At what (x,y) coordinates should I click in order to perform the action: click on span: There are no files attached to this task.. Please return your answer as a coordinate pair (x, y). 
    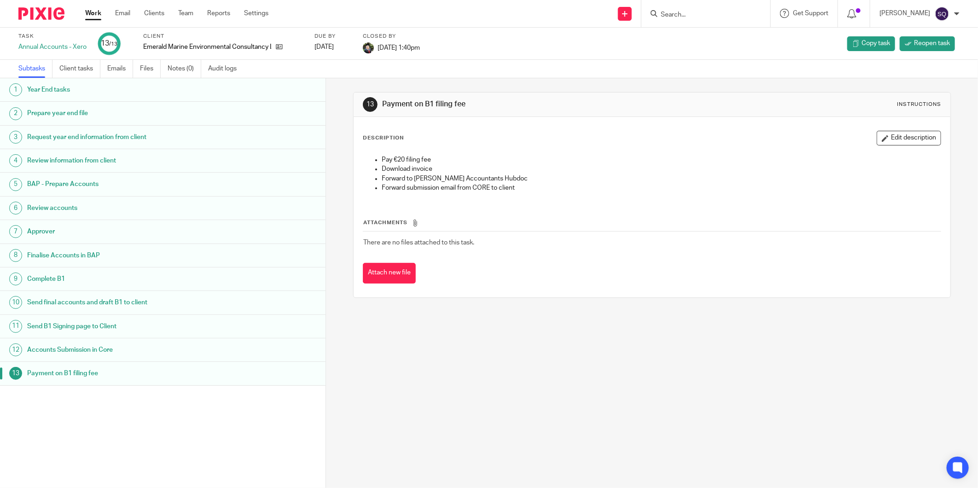
    Looking at the image, I should click on (419, 243).